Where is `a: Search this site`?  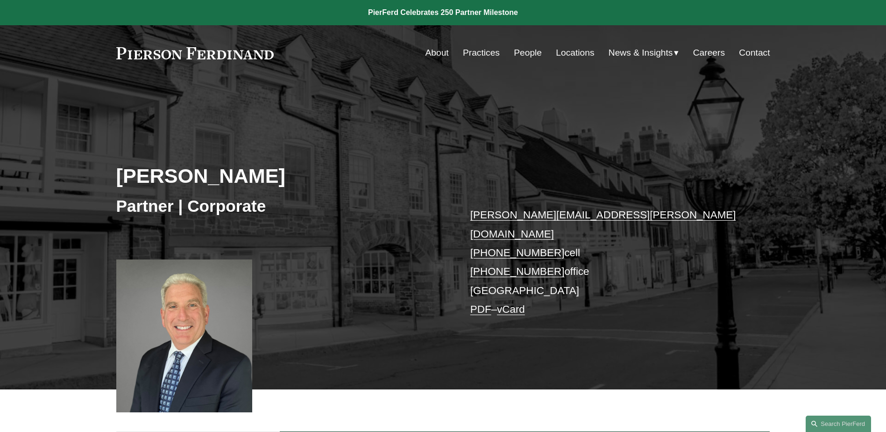 a: Search this site is located at coordinates (838, 423).